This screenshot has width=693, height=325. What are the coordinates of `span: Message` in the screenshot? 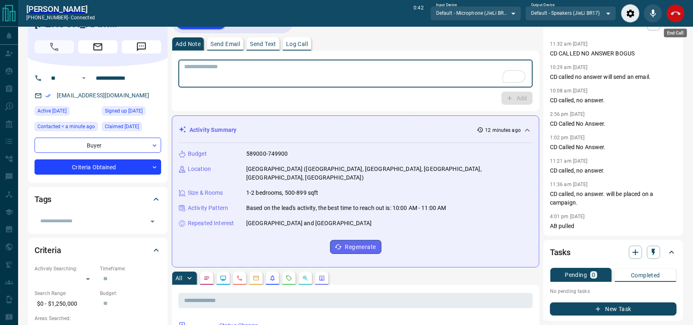 It's located at (141, 47).